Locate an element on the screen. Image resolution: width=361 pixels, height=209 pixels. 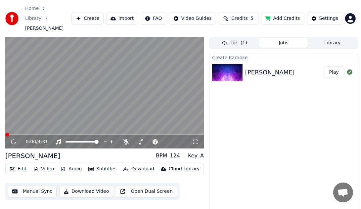
button: Credits5 is located at coordinates (238, 19).